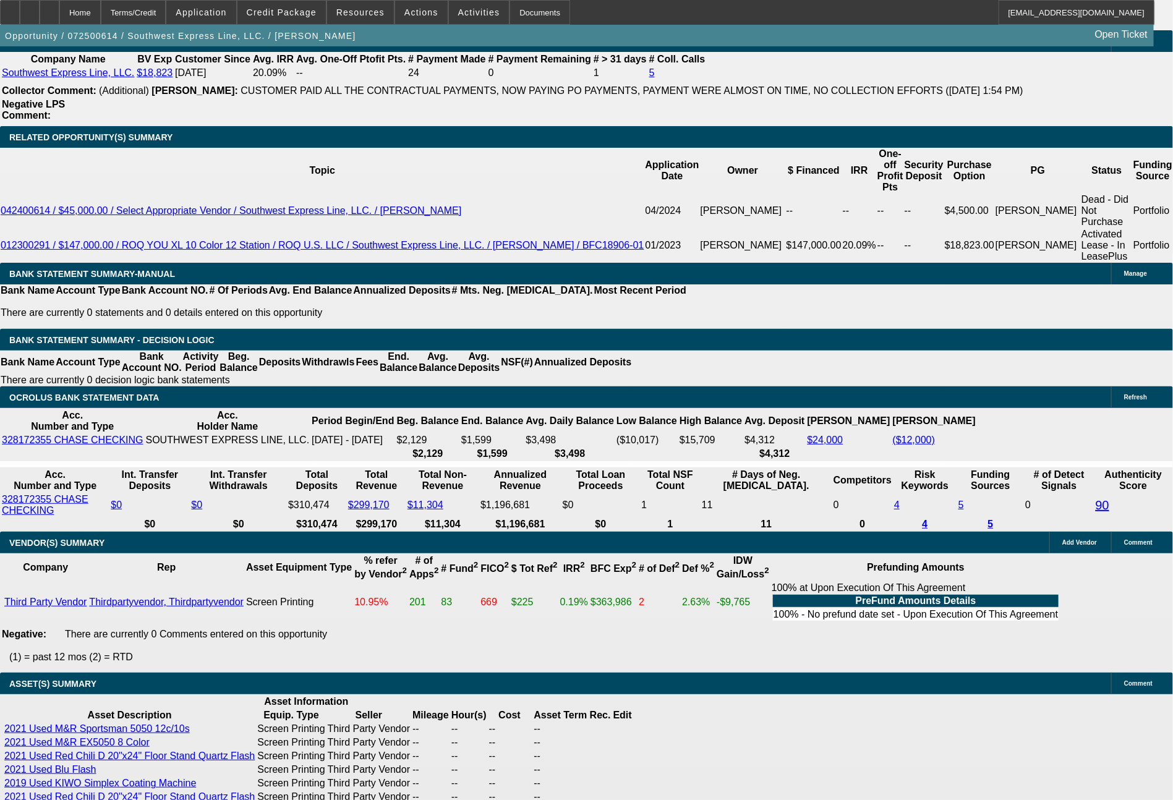  I want to click on th: Annualized Deposits, so click(582, 362).